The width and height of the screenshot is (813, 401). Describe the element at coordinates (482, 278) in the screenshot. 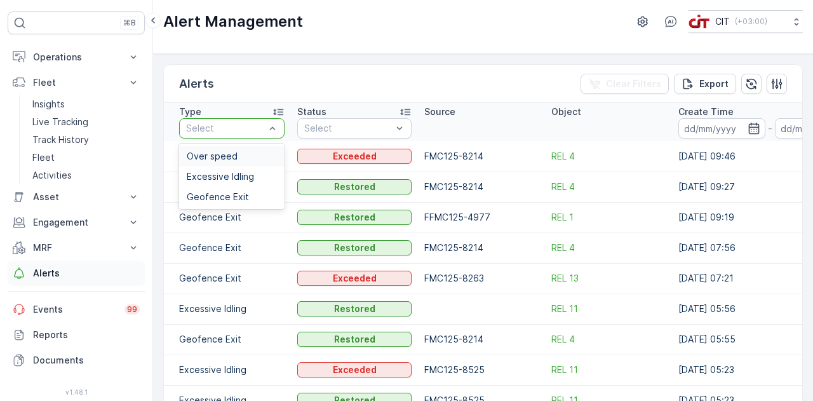

I see `td: FMC125-8263` at that location.